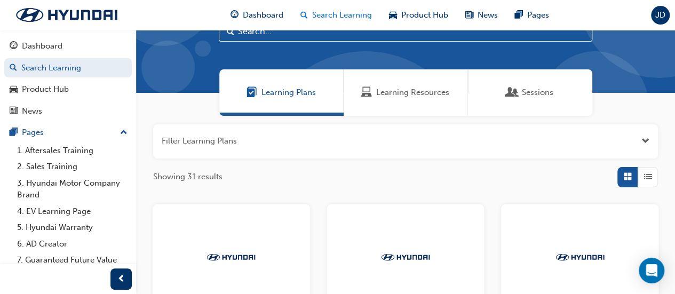 The height and width of the screenshot is (294, 675). Describe the element at coordinates (68, 68) in the screenshot. I see `a: Search Learning` at that location.